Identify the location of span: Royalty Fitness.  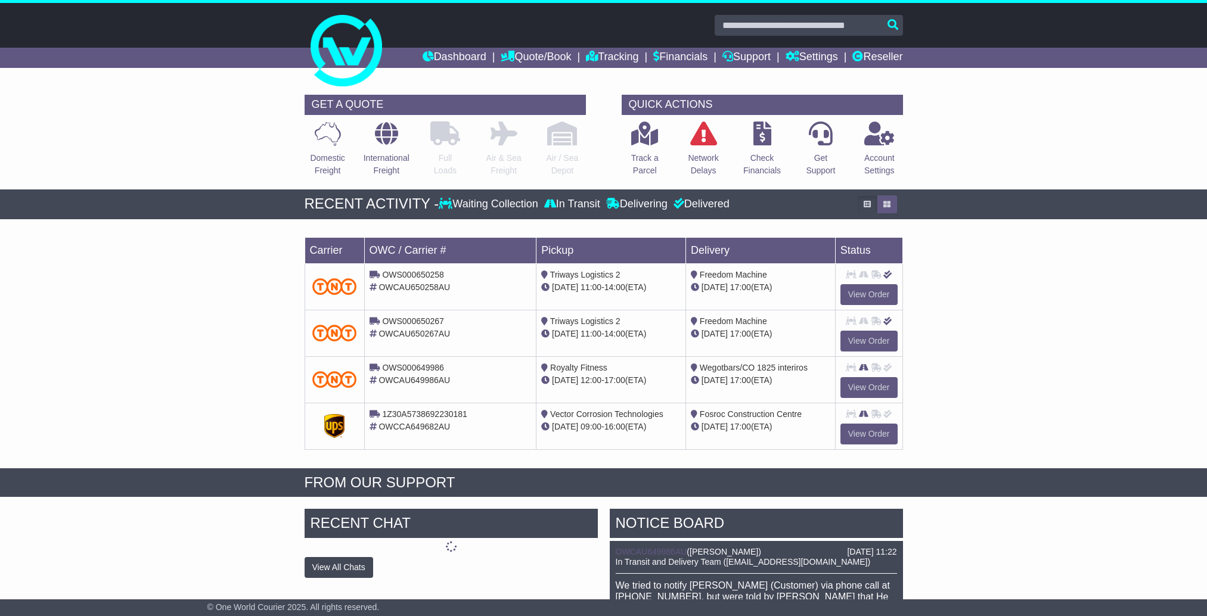
(579, 368).